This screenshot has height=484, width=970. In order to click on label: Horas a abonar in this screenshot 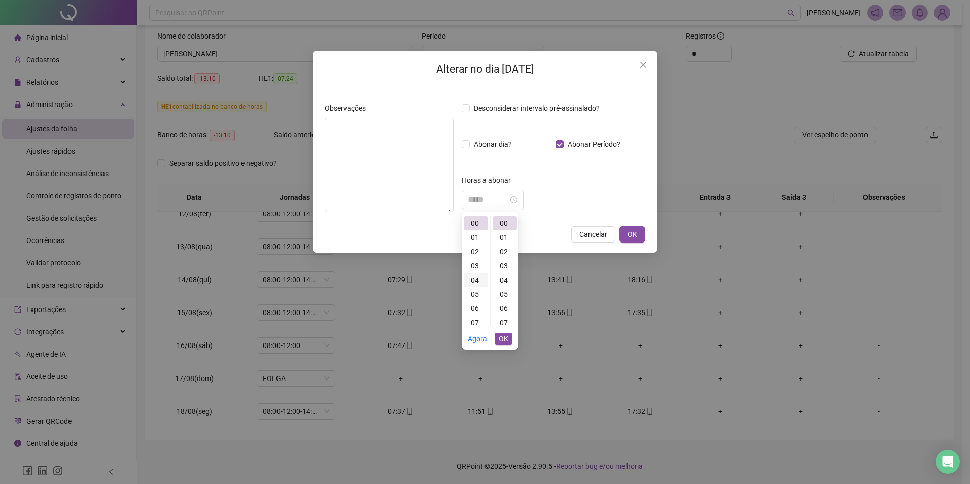, I will do `click(490, 180)`.